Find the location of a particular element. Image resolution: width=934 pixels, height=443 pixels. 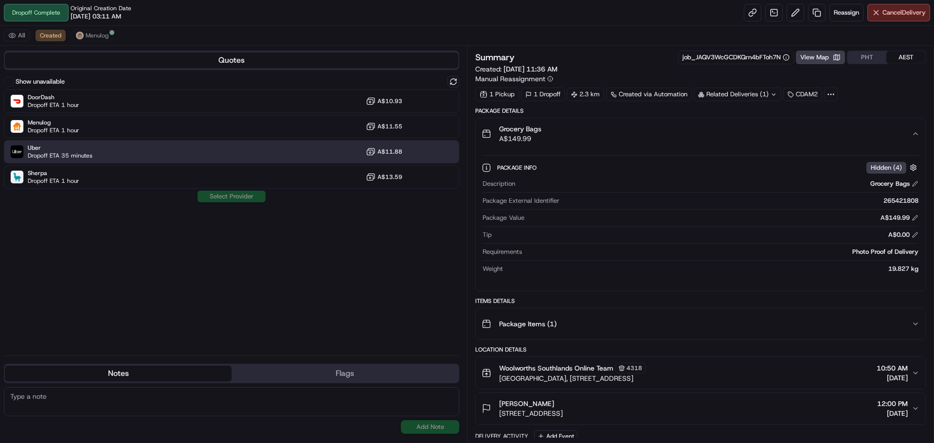

span: Manual Reassignment is located at coordinates (510, 79).